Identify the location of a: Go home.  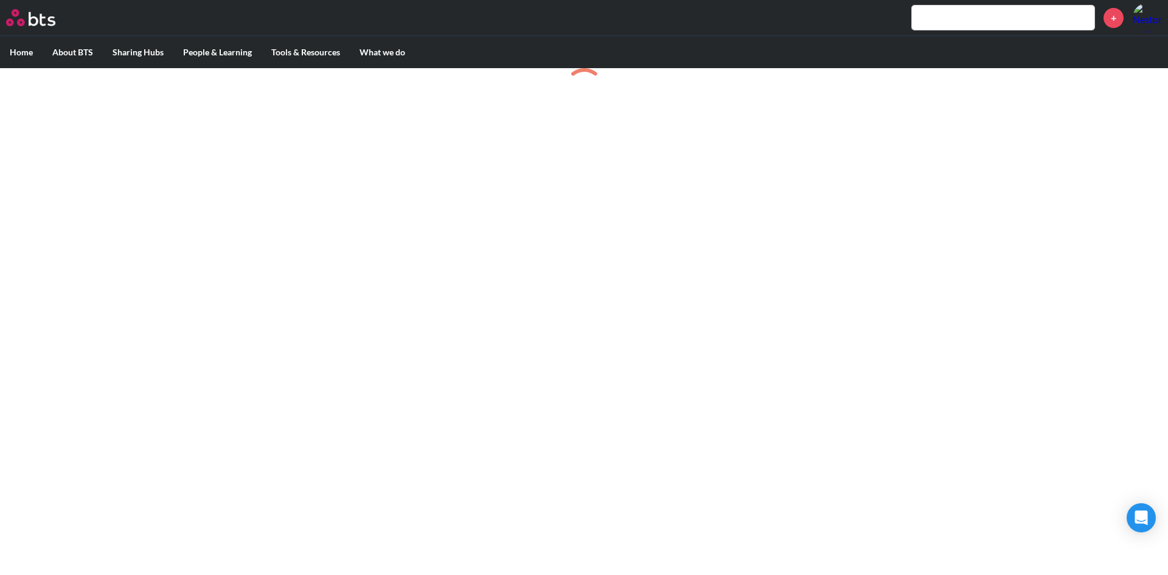
(42, 18).